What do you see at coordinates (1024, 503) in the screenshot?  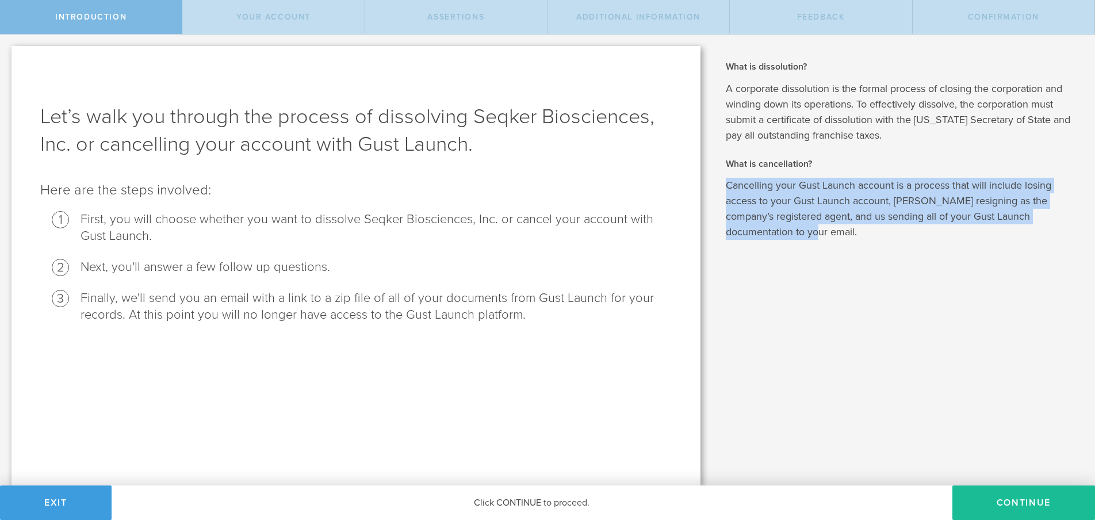 I see `button: Continue` at bounding box center [1024, 503].